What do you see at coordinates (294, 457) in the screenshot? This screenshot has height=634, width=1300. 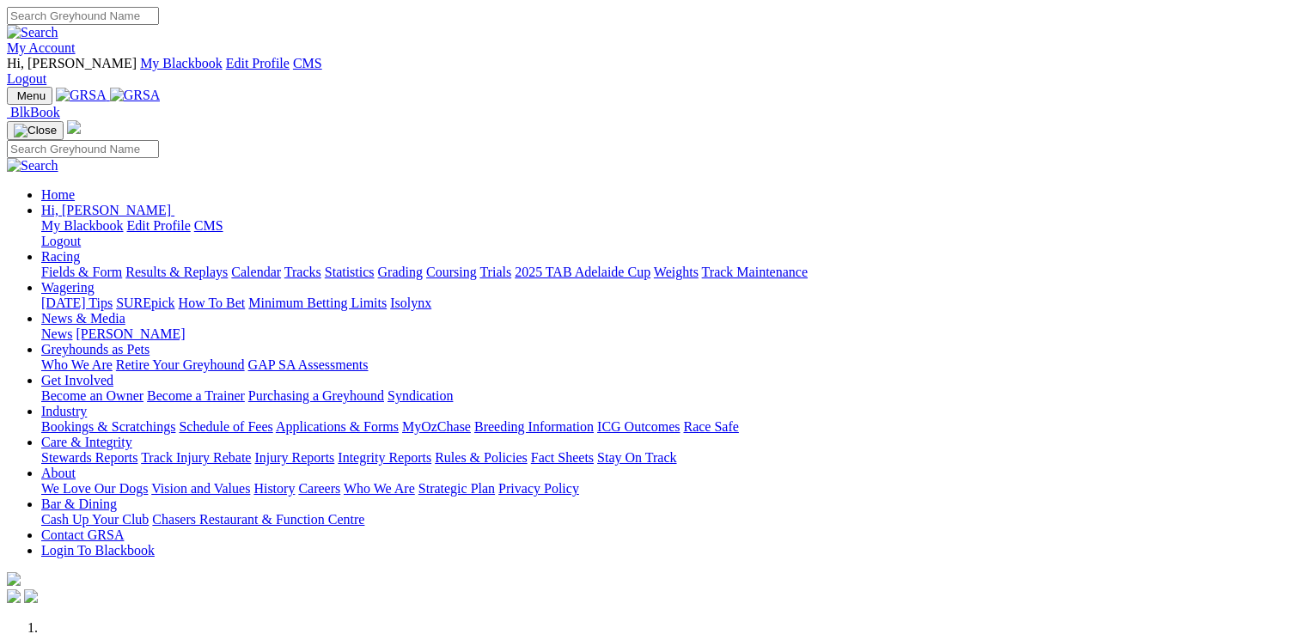 I see `a: Injury Reports` at bounding box center [294, 457].